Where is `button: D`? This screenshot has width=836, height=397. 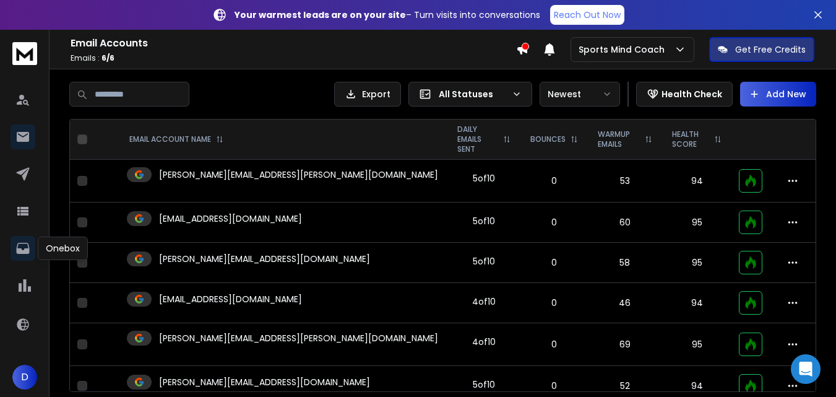
button: D is located at coordinates (25, 377).